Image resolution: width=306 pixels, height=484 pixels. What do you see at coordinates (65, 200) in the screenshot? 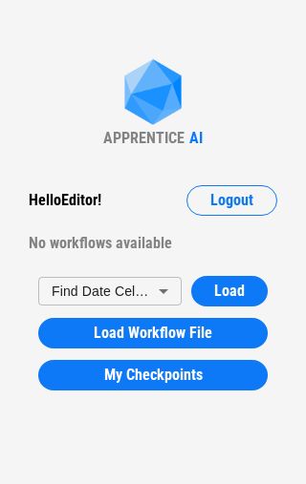
I see `div: Hello Editor !` at bounding box center [65, 200].